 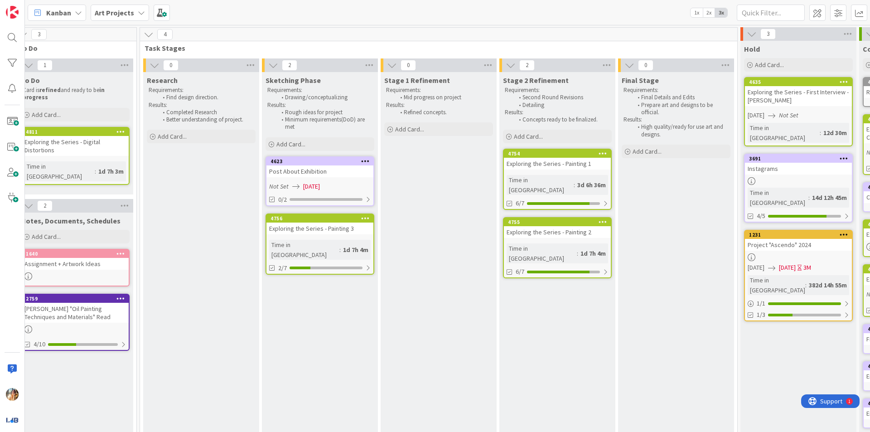 I want to click on div: 4623, so click(x=320, y=161).